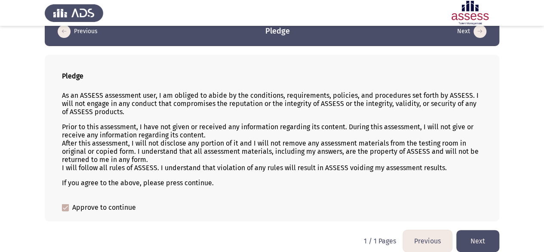 Image resolution: width=544 pixels, height=252 pixels. I want to click on h3: Pledge, so click(278, 31).